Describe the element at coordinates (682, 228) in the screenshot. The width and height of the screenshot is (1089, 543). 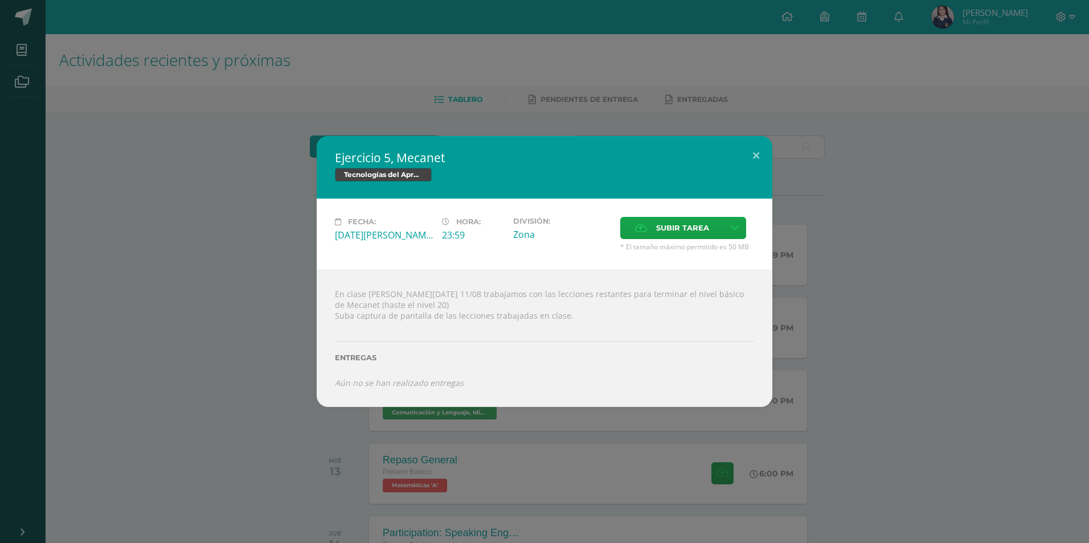
I see `span: Subir tarea` at that location.